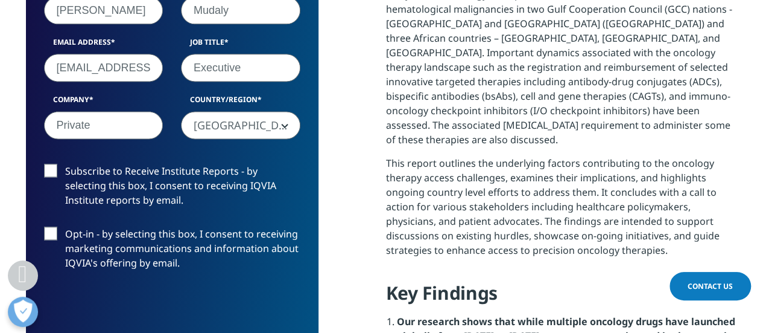 This screenshot has height=333, width=763. What do you see at coordinates (172, 251) in the screenshot?
I see `label: Opt-in - by selecting this box, I consent to receiving marketing communications and information a...` at bounding box center [172, 251].